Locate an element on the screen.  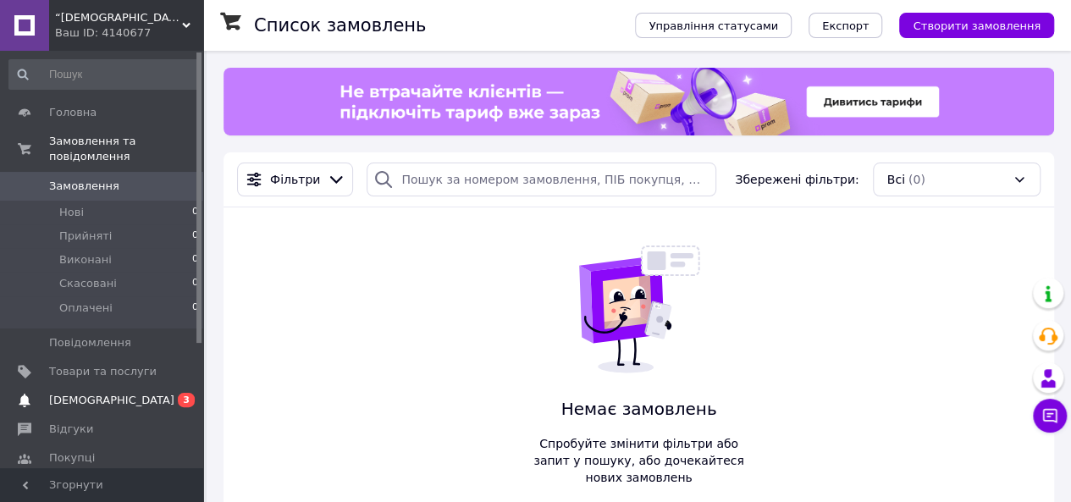
button: Чат з покупцем is located at coordinates (1049, 416).